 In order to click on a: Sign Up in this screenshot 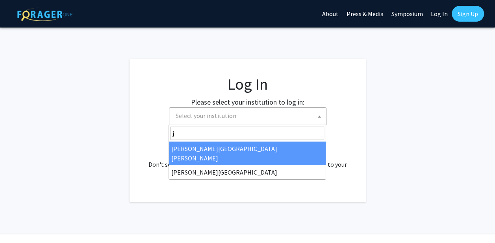, I will do `click(467, 14)`.